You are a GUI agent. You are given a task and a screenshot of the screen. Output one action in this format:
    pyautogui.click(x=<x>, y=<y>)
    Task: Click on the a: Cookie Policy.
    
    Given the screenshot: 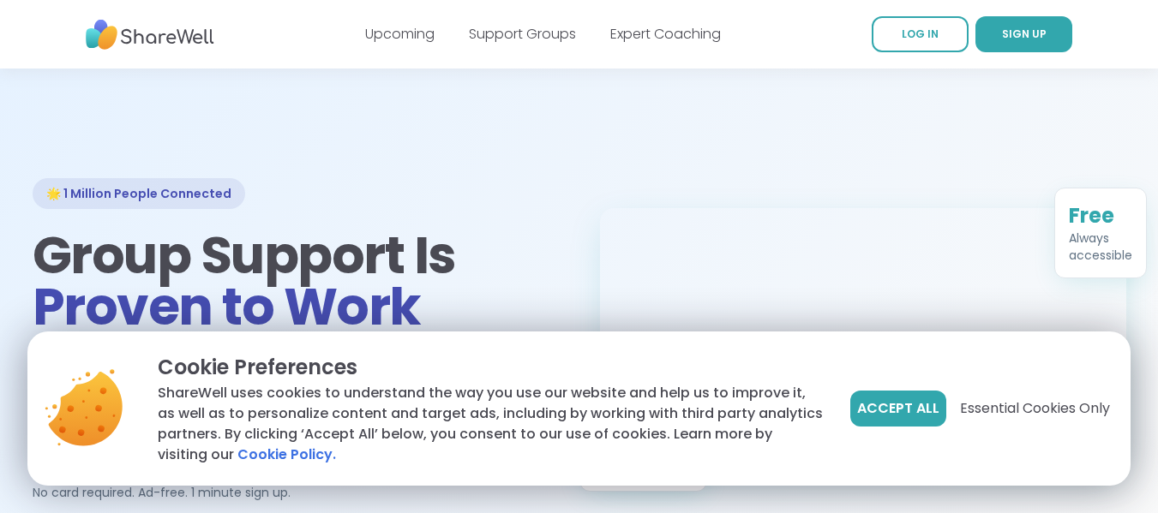 What is the action you would take?
    pyautogui.click(x=286, y=455)
    